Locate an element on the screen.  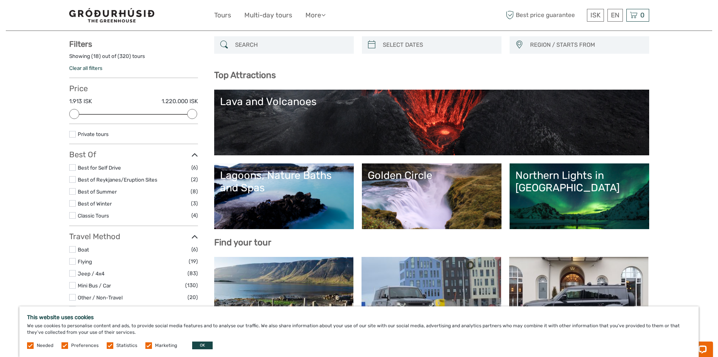
p: Chat now is located at coordinates (49, 17).